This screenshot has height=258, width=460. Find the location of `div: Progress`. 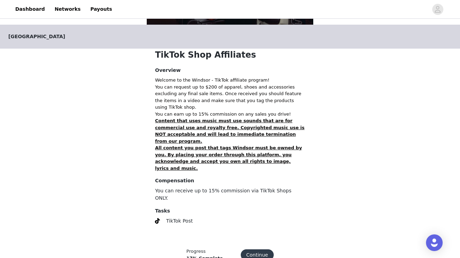

div: Progress is located at coordinates (204, 251).